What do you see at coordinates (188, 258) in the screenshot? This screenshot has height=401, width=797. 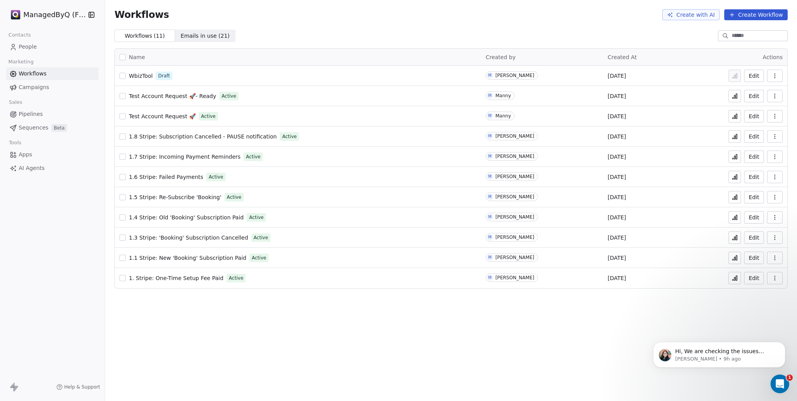 I see `span: 1.1 Stripe: New 'Booking' Subscription Paid` at bounding box center [188, 258].